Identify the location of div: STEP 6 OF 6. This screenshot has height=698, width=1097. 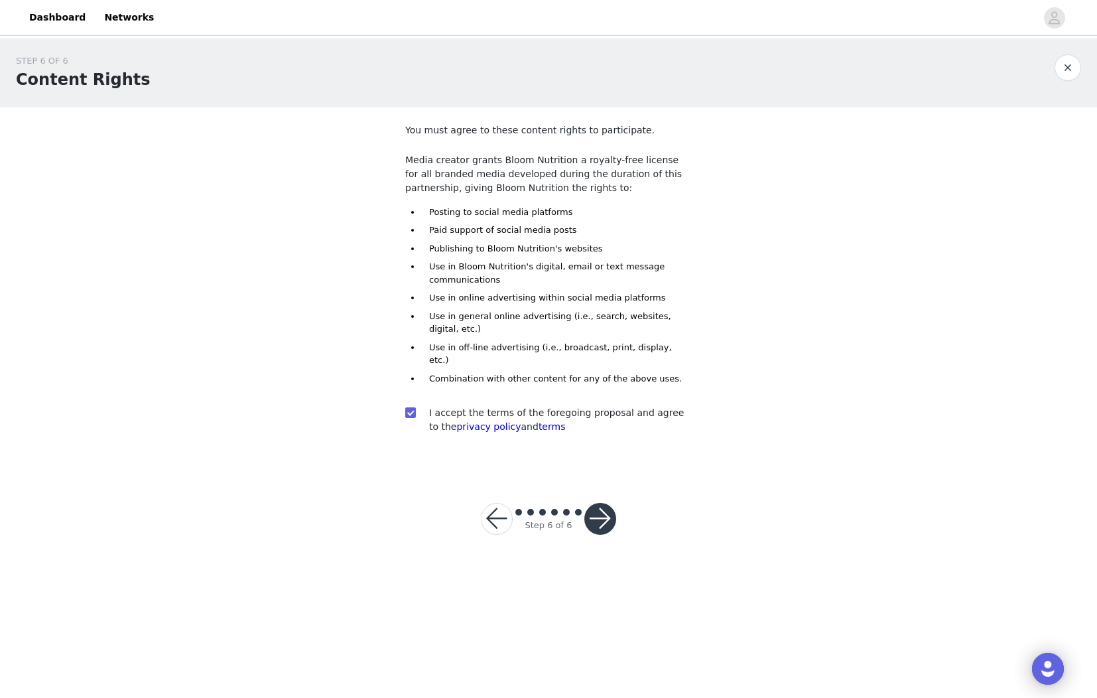
(83, 61).